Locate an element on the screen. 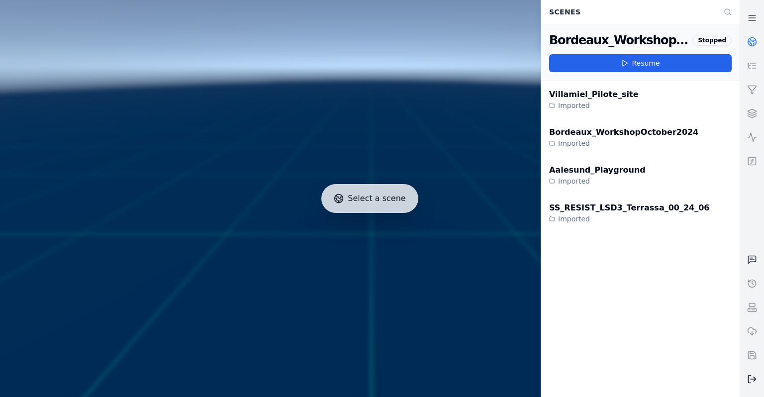 This screenshot has height=397, width=764. div: Stopped is located at coordinates (712, 40).